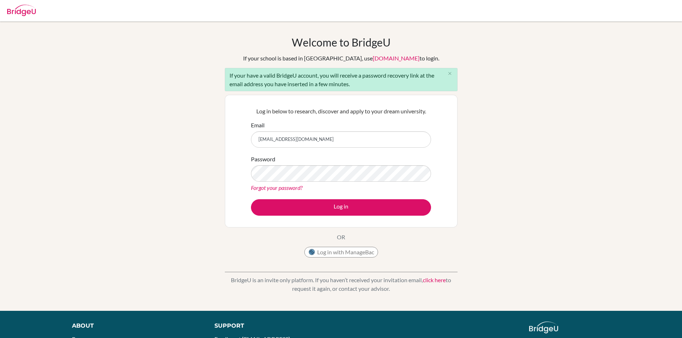 This screenshot has width=682, height=338. Describe the element at coordinates (263, 159) in the screenshot. I see `label: Password` at that location.